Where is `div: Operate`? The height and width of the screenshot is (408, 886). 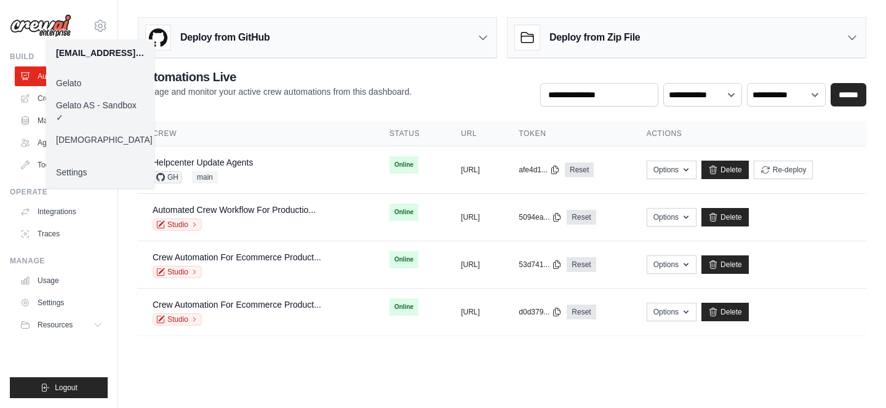 div: Operate is located at coordinates (58, 192).